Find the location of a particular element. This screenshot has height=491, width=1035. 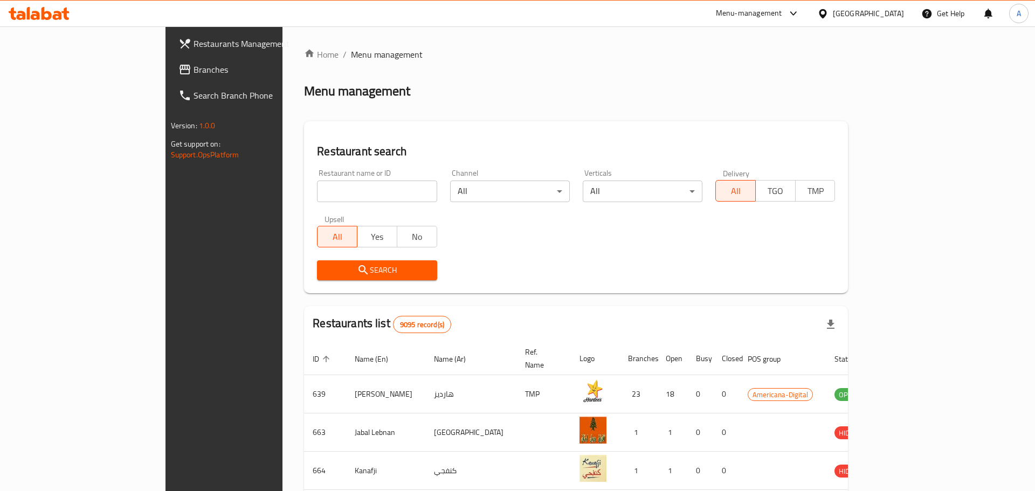

td: هارديز is located at coordinates (471, 394).